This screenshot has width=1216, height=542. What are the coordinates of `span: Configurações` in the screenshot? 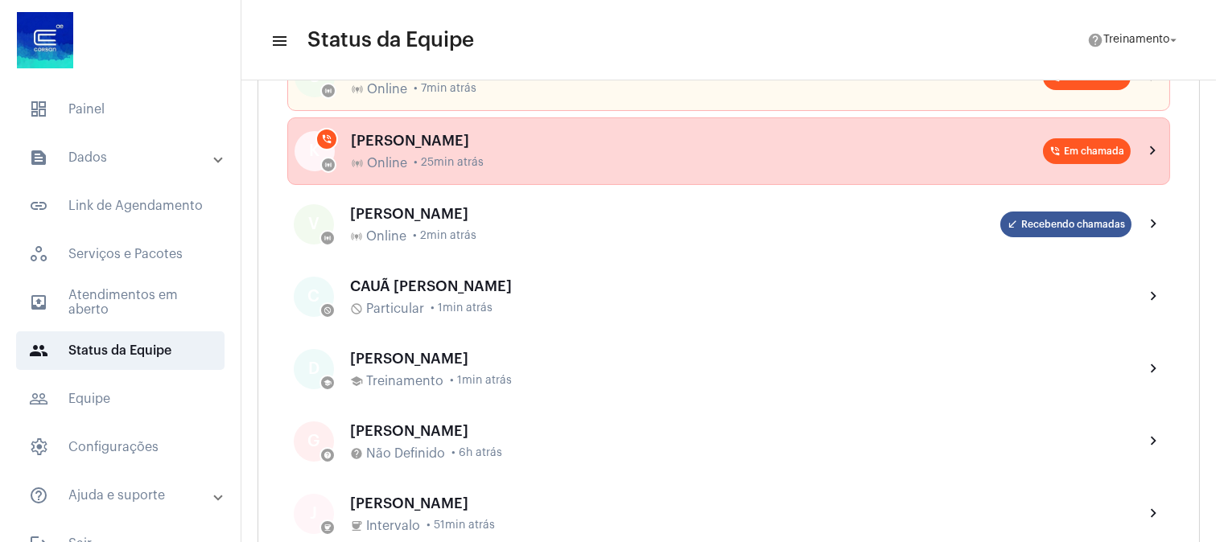 It's located at (120, 447).